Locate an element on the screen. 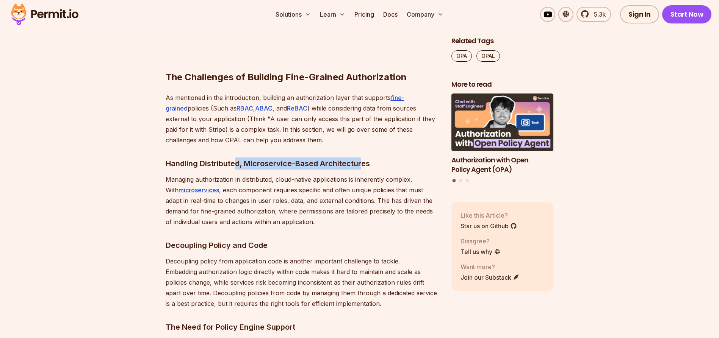 The image size is (719, 338). p: Like this Article? is located at coordinates (489, 216).